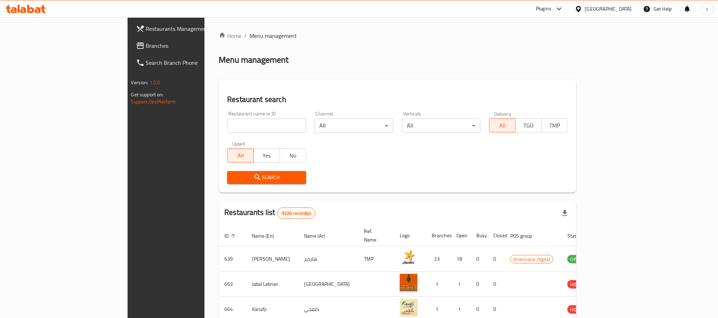  What do you see at coordinates (267, 126) in the screenshot?
I see `input: Search for restaurant name or ID..` at bounding box center [267, 126].